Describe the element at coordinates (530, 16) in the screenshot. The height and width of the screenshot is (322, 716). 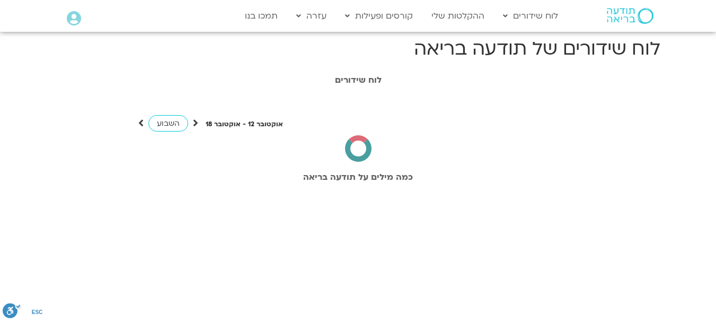
I see `a: לוח שידורים` at that location.